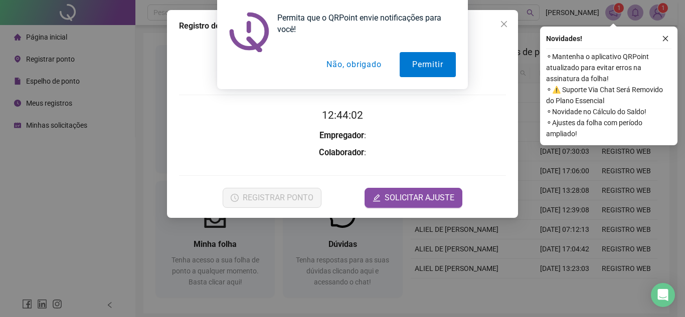 Image resolution: width=685 pixels, height=317 pixels. Describe the element at coordinates (419, 198) in the screenshot. I see `span: SOLICITAR AJUSTE` at that location.